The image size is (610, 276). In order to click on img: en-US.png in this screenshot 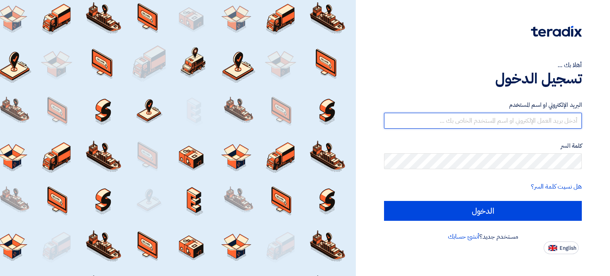, I will do `click(553, 248)`.